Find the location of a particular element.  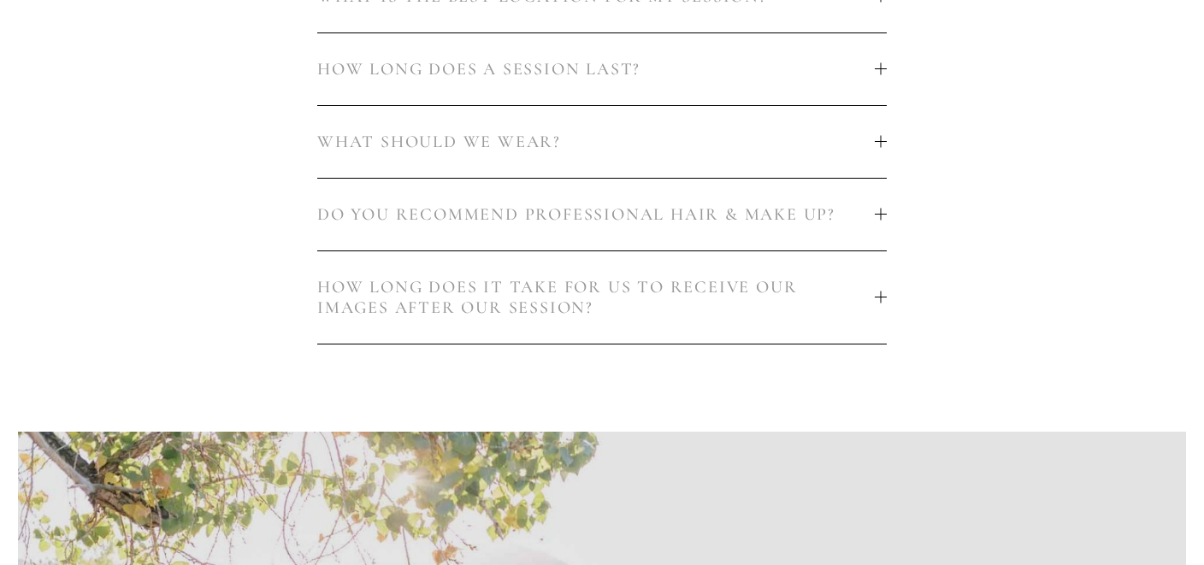

button: HOW LONG DOES A SESSION LAST? is located at coordinates (602, 69).